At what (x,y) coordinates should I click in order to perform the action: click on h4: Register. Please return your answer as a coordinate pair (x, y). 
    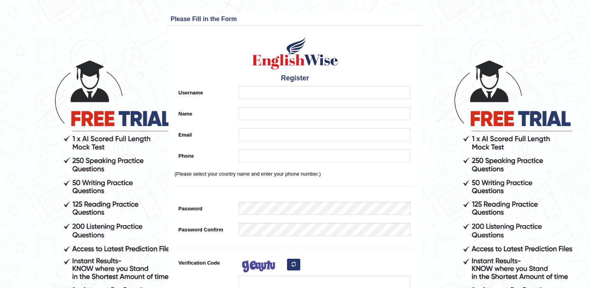
    Looking at the image, I should click on (295, 78).